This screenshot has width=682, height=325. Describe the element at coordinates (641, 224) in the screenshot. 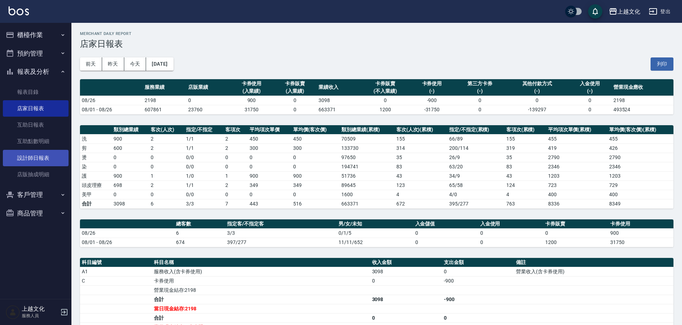

I see `th: 卡券使用` at that location.